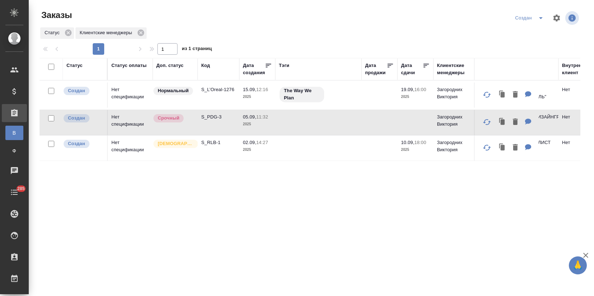 The height and width of the screenshot is (296, 594). What do you see at coordinates (14, 151) in the screenshot?
I see `a: Ф` at bounding box center [14, 151].